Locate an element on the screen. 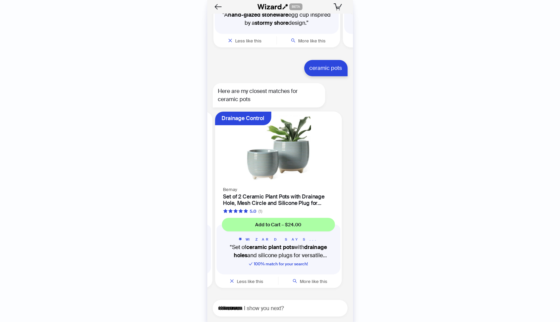  img: Set of 2 Ceramic Plant Pots with Drainage Hole, Mesh Circle and Silicone Plug for Home Office, Gl... is located at coordinates (279, 148).